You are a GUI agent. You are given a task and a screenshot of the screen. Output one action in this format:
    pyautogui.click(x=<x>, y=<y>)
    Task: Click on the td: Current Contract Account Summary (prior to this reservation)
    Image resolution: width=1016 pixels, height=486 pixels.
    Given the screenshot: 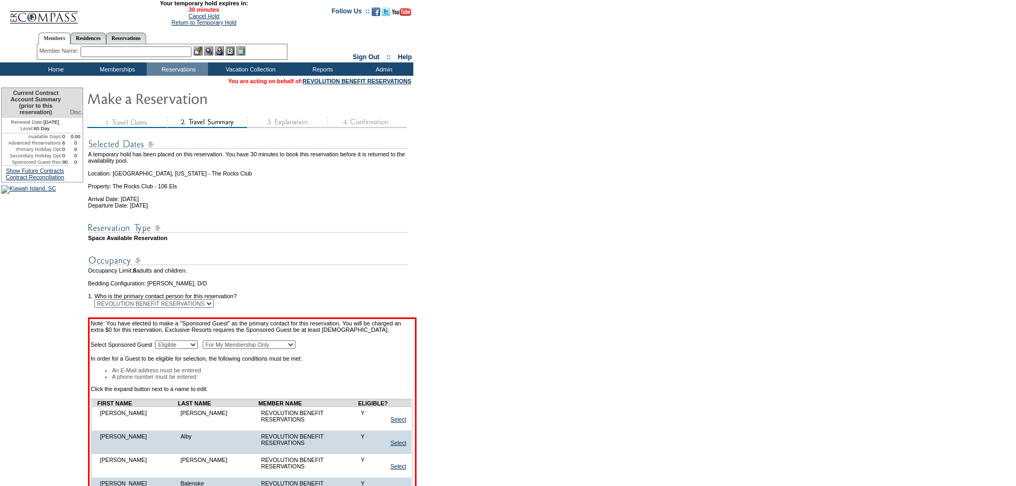 What is the action you would take?
    pyautogui.click(x=35, y=103)
    